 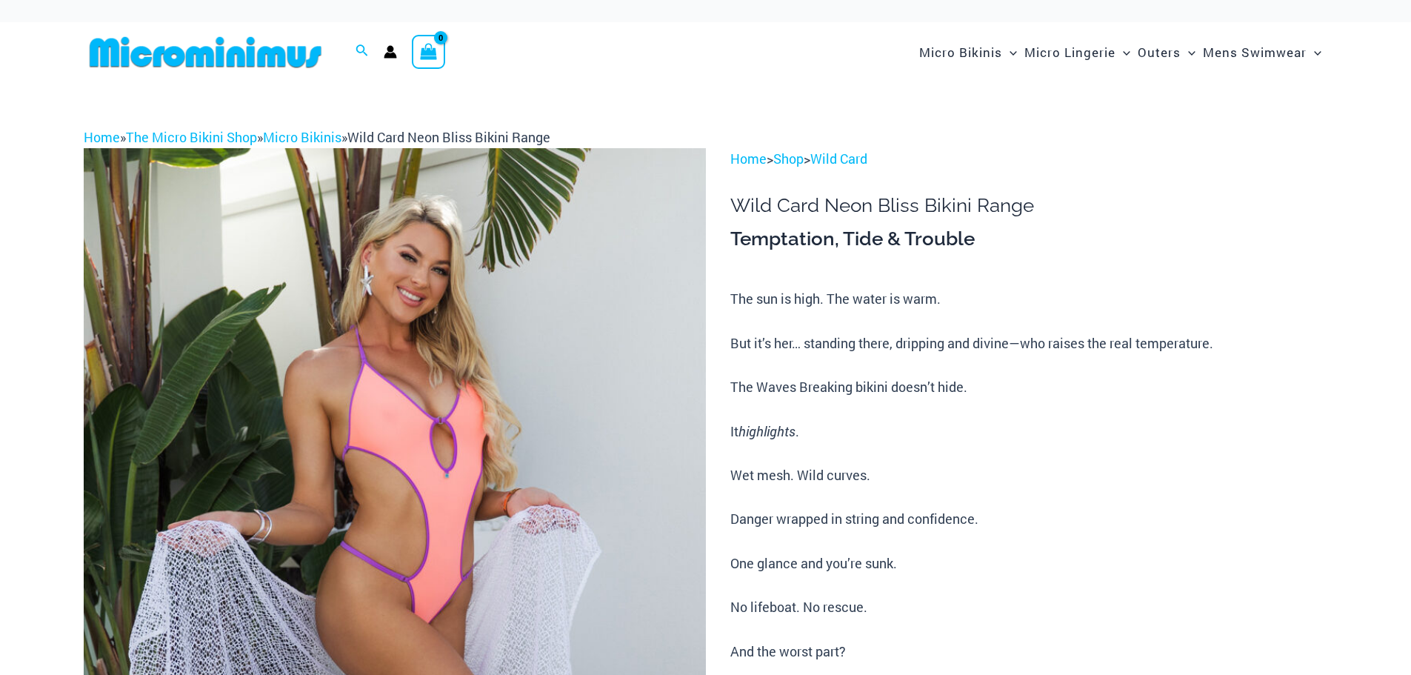 I want to click on h1: Wild Card Neon Bliss Bikini Range, so click(x=1029, y=205).